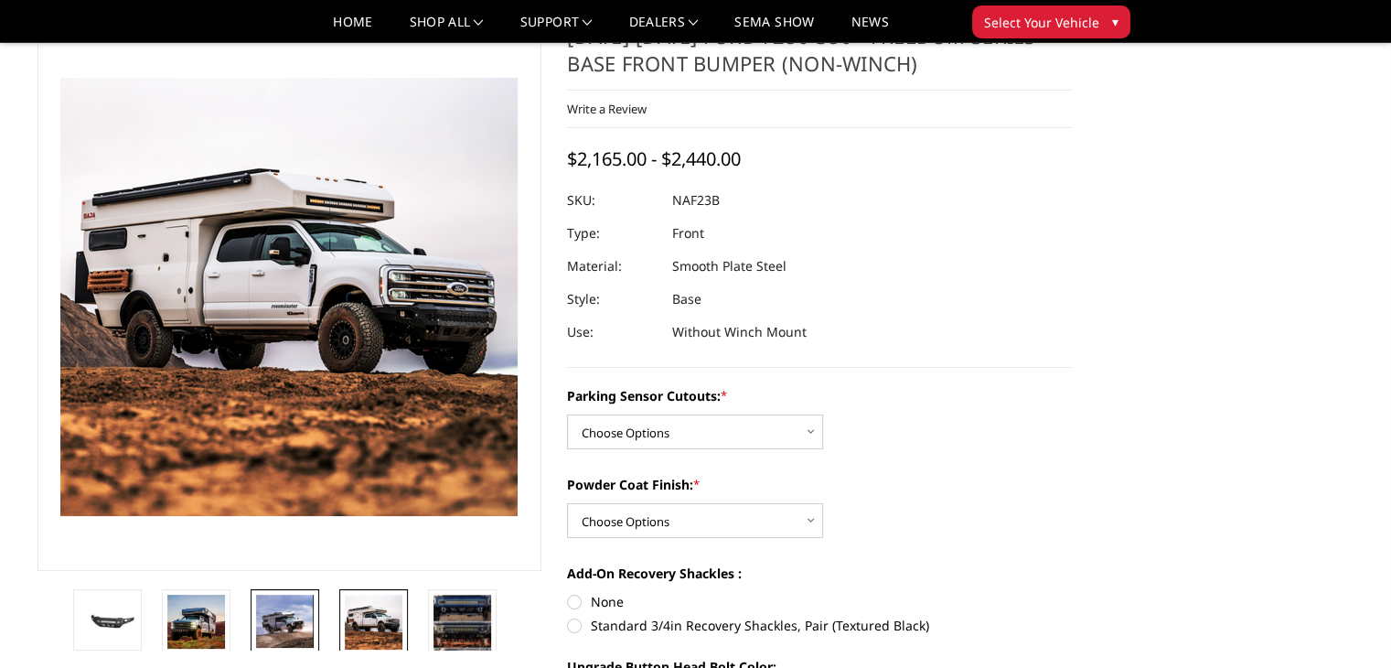 The height and width of the screenshot is (668, 1391). I want to click on dt: Type:, so click(613, 233).